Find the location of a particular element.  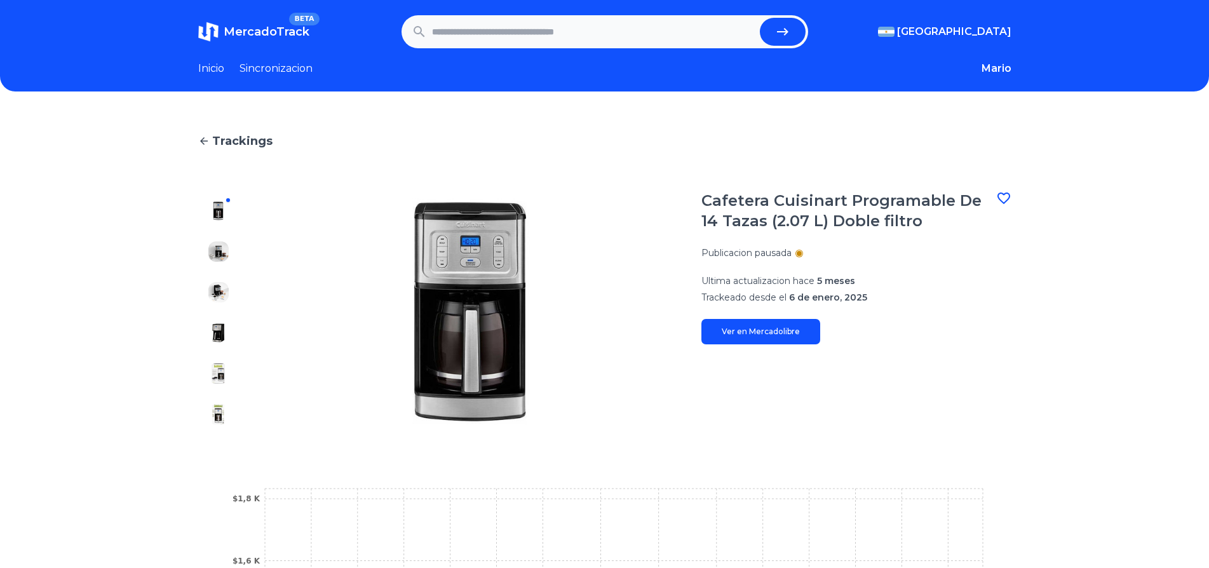

span: Trackings is located at coordinates (242, 141).